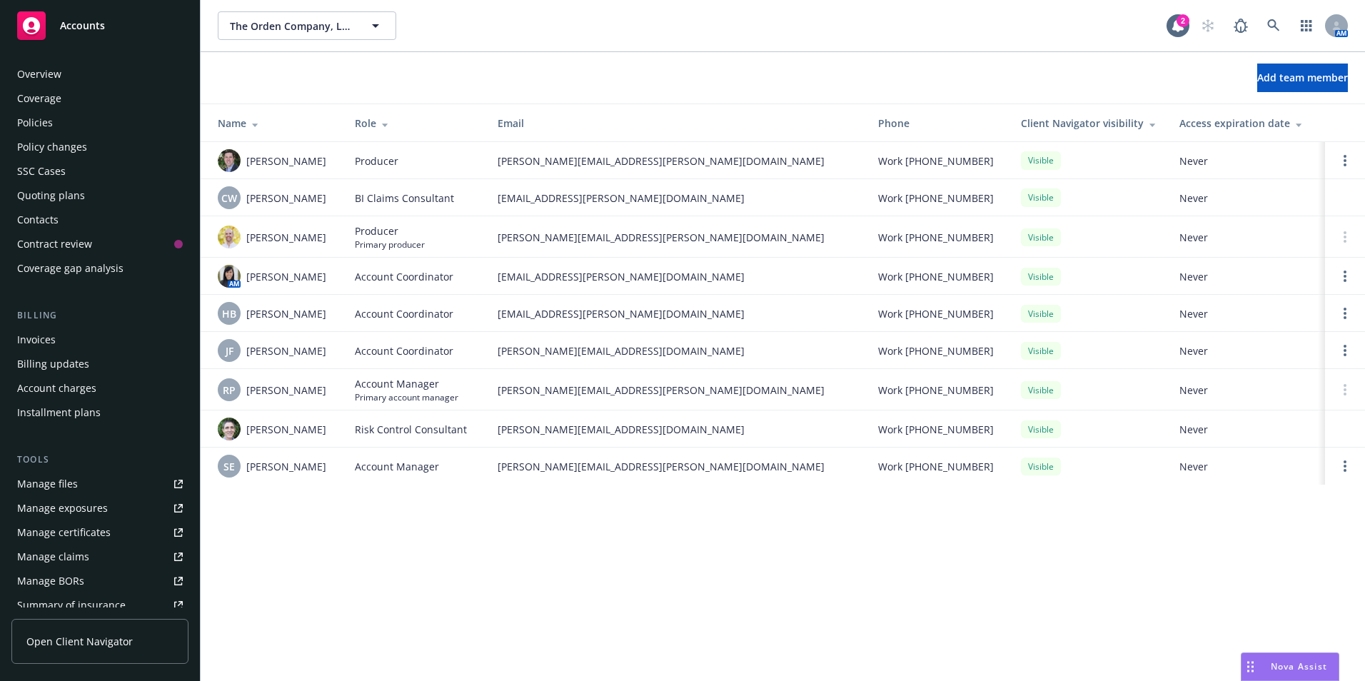 This screenshot has height=681, width=1365. What do you see at coordinates (406, 397) in the screenshot?
I see `span: Primary account manager` at bounding box center [406, 397].